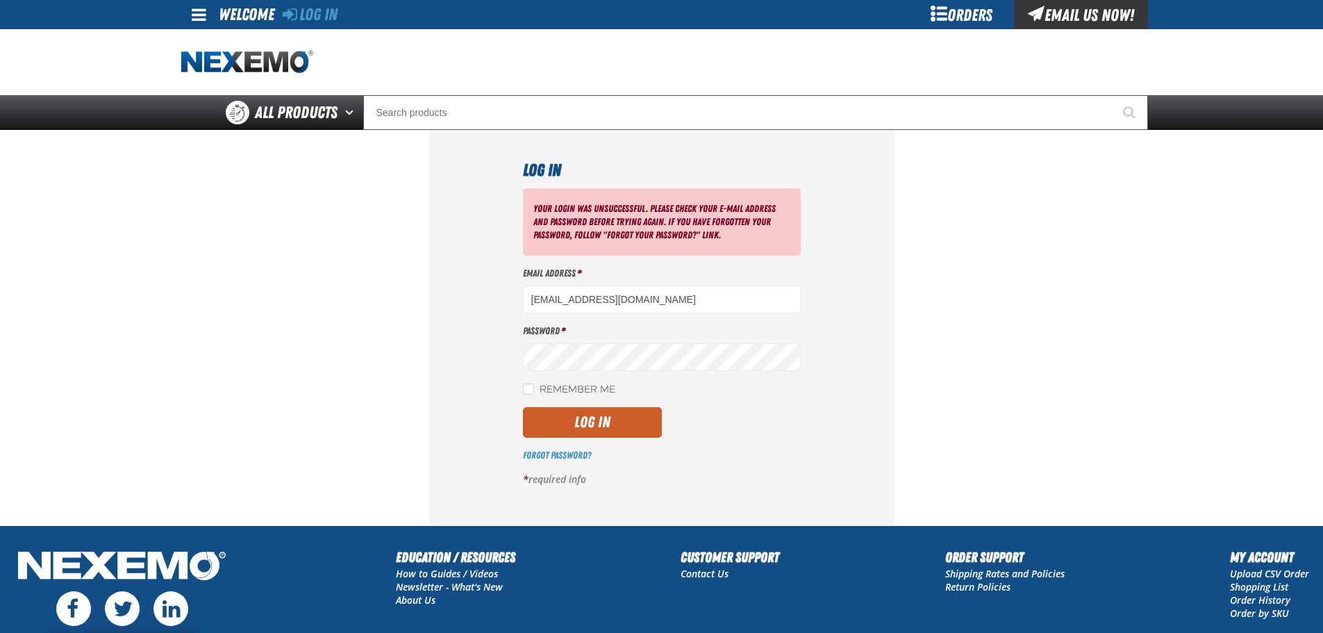  What do you see at coordinates (415, 599) in the screenshot?
I see `a: About Us` at bounding box center [415, 599].